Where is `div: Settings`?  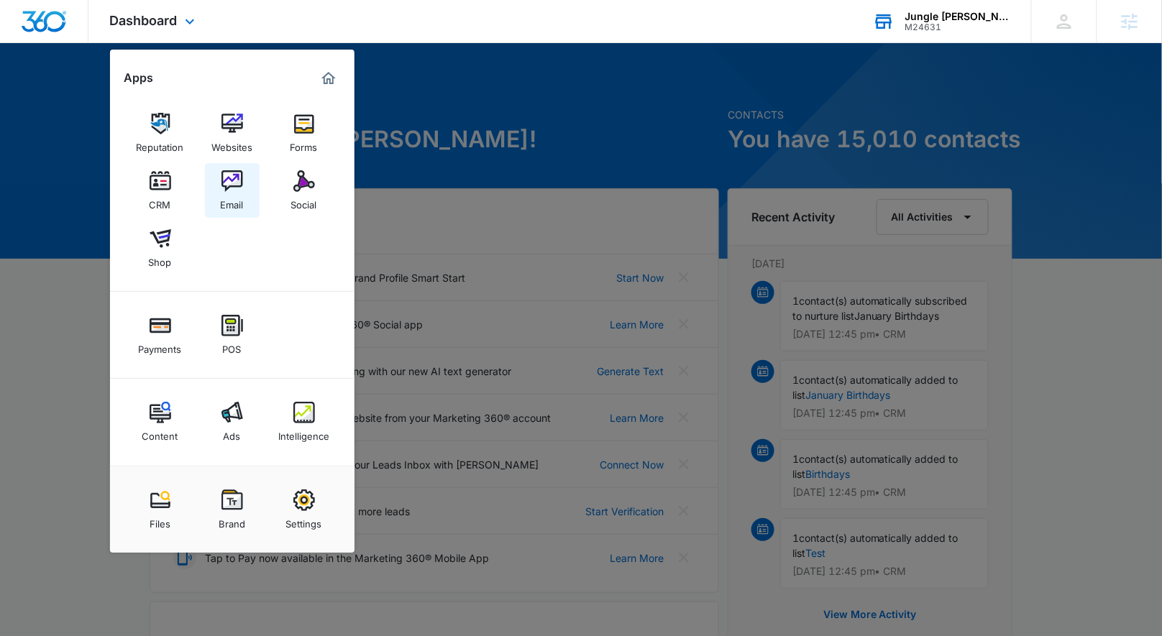 div: Settings is located at coordinates (304, 520).